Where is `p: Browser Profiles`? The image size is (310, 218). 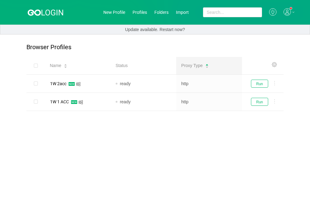
p: Browser Profiles is located at coordinates (49, 47).